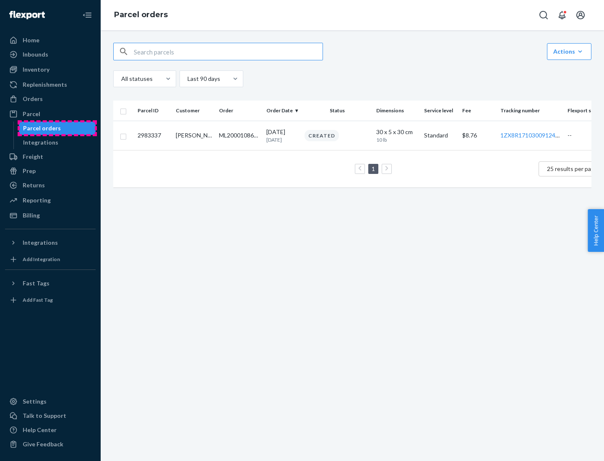  Describe the element at coordinates (44, 416) in the screenshot. I see `div: Talk to Support` at that location.